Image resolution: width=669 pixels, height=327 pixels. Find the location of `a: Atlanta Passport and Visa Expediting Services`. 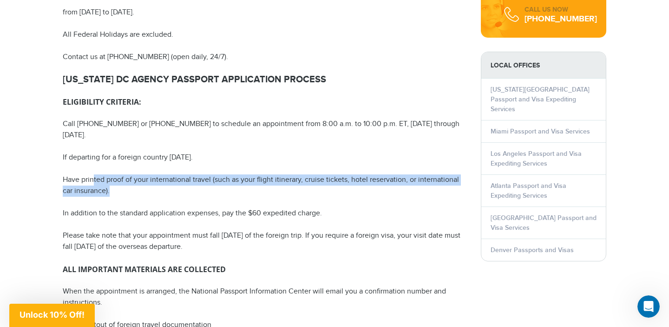

a: Atlanta Passport and Visa Expediting Services is located at coordinates (528, 190).